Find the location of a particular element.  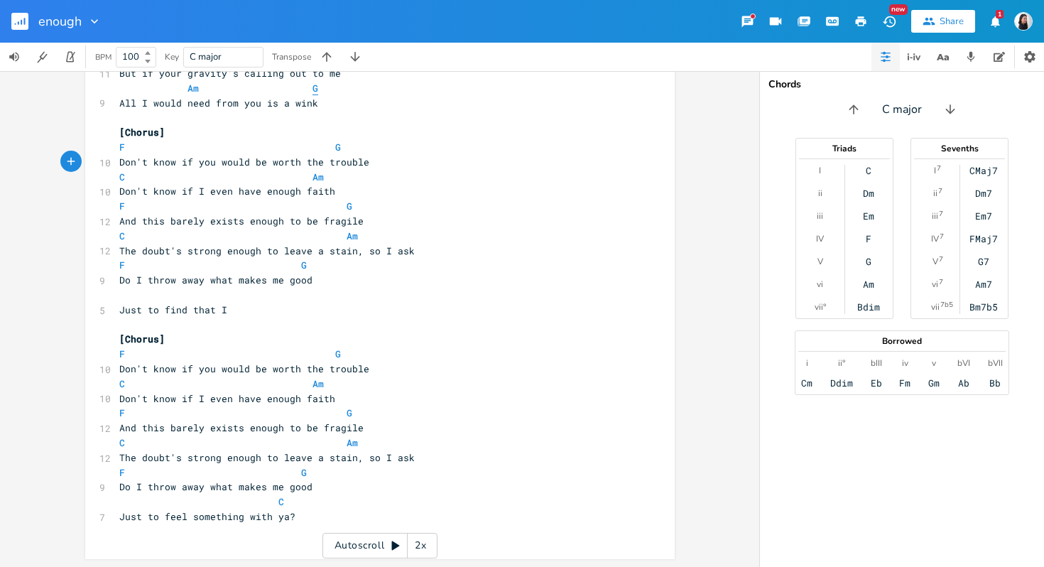

div: FMaj7 is located at coordinates (984, 239).